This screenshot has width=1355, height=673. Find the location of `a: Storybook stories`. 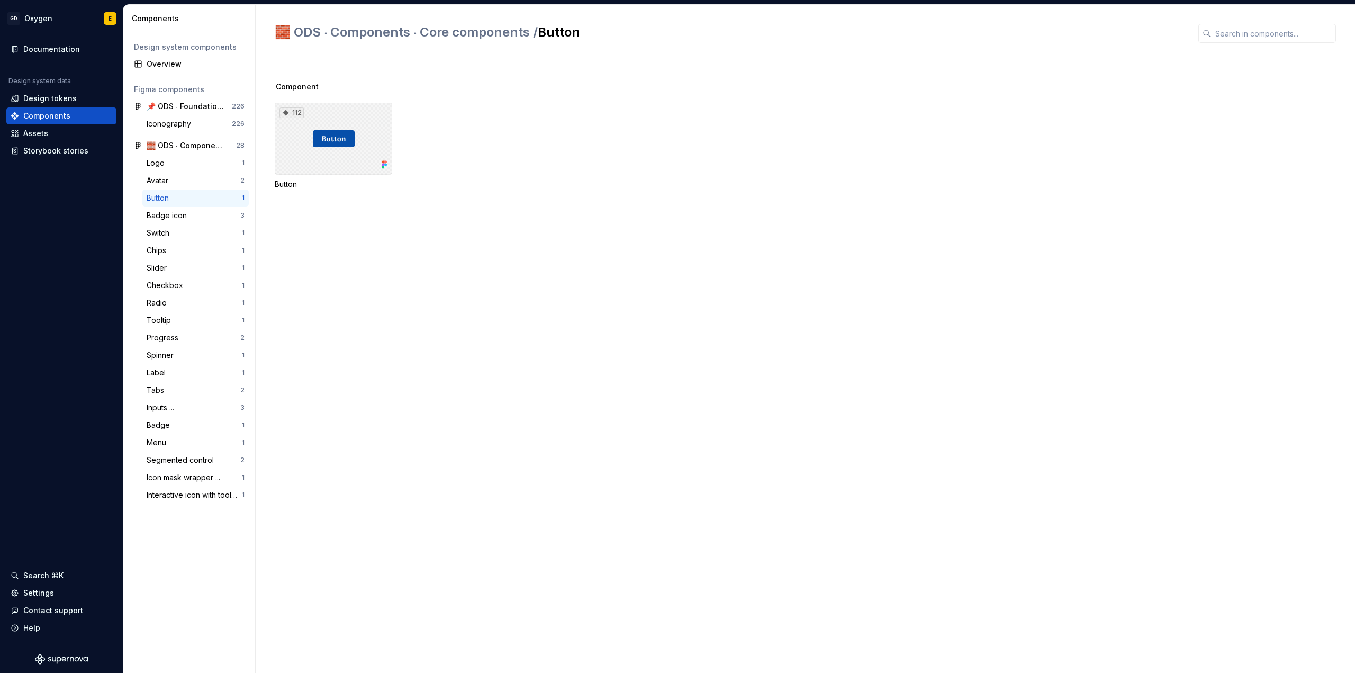

a: Storybook stories is located at coordinates (61, 151).